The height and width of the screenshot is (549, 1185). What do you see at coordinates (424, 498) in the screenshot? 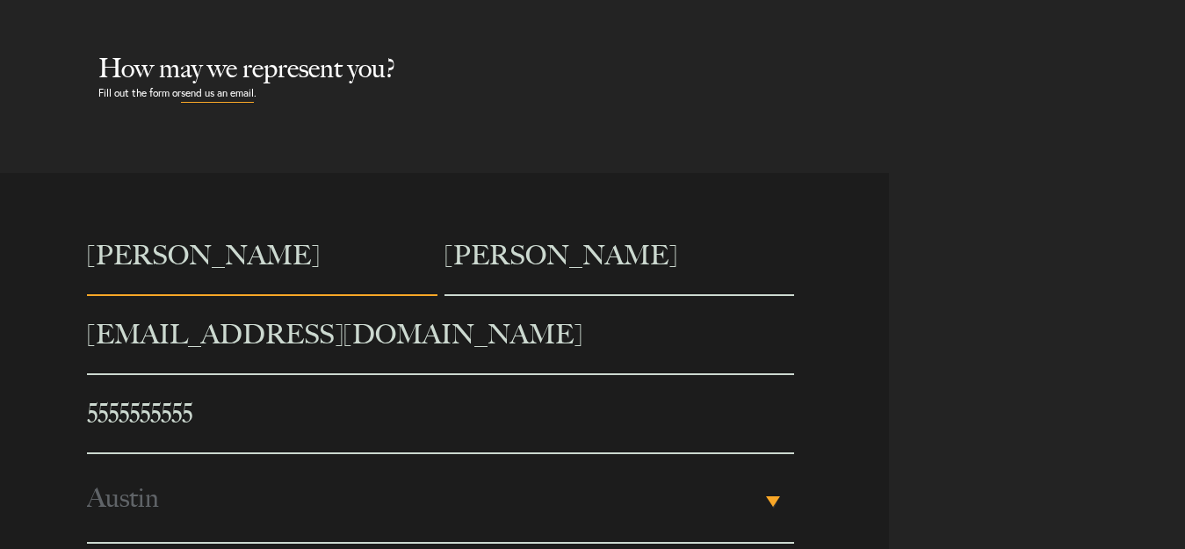
I see `span: Austin` at bounding box center [424, 498].